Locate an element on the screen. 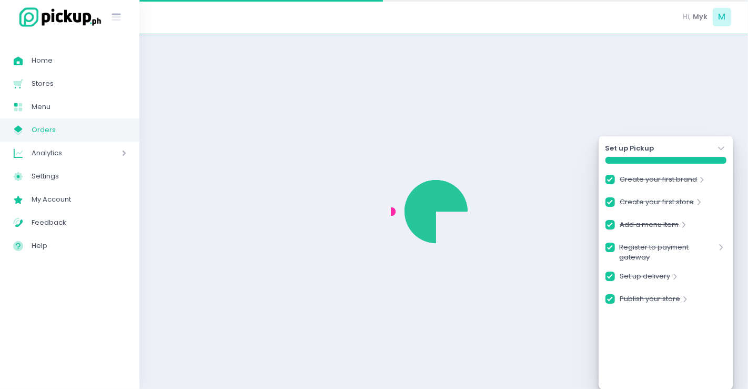 This screenshot has width=748, height=389. span: Orders is located at coordinates (79, 130).